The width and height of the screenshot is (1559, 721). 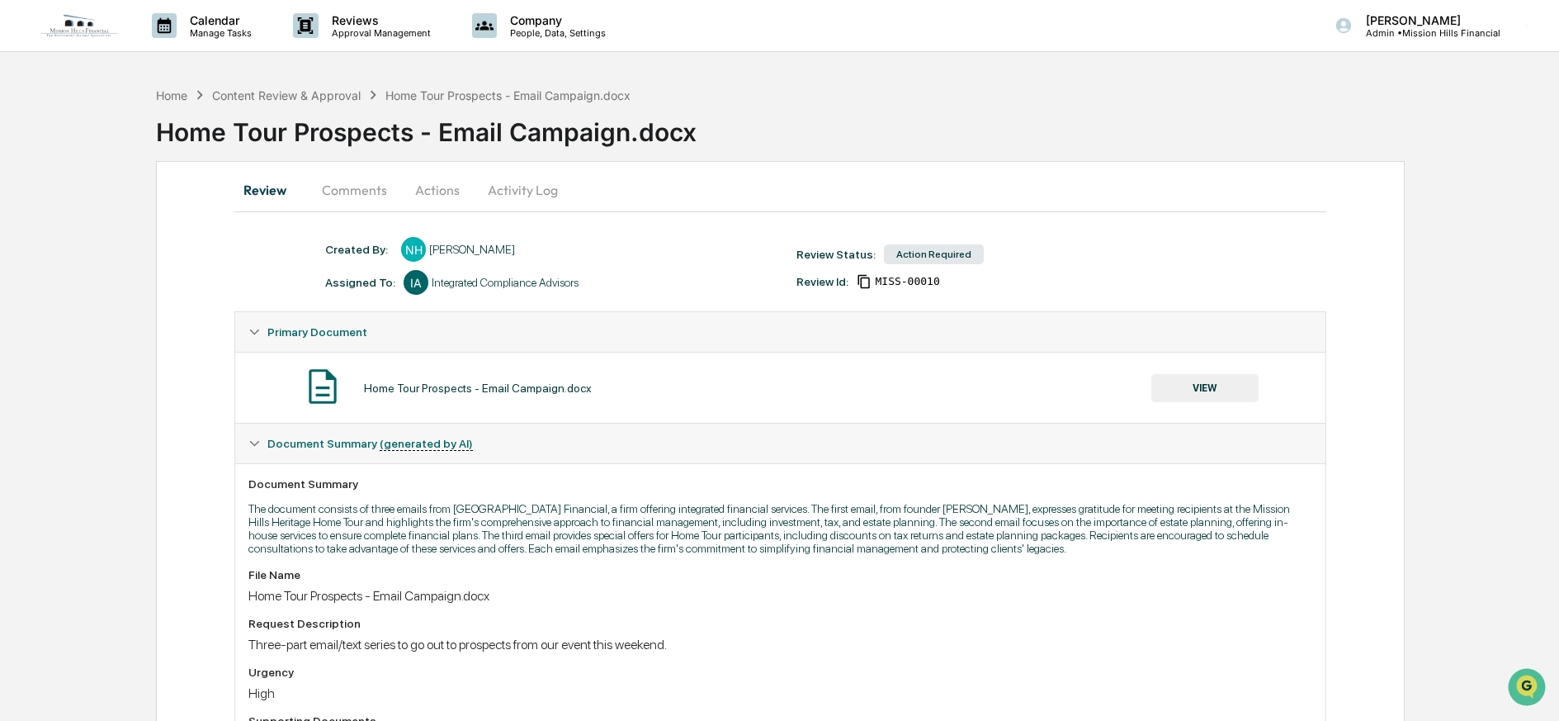 I want to click on div: Three-part email/text series to go out to prospects from our event this weekend., so click(x=780, y=644).